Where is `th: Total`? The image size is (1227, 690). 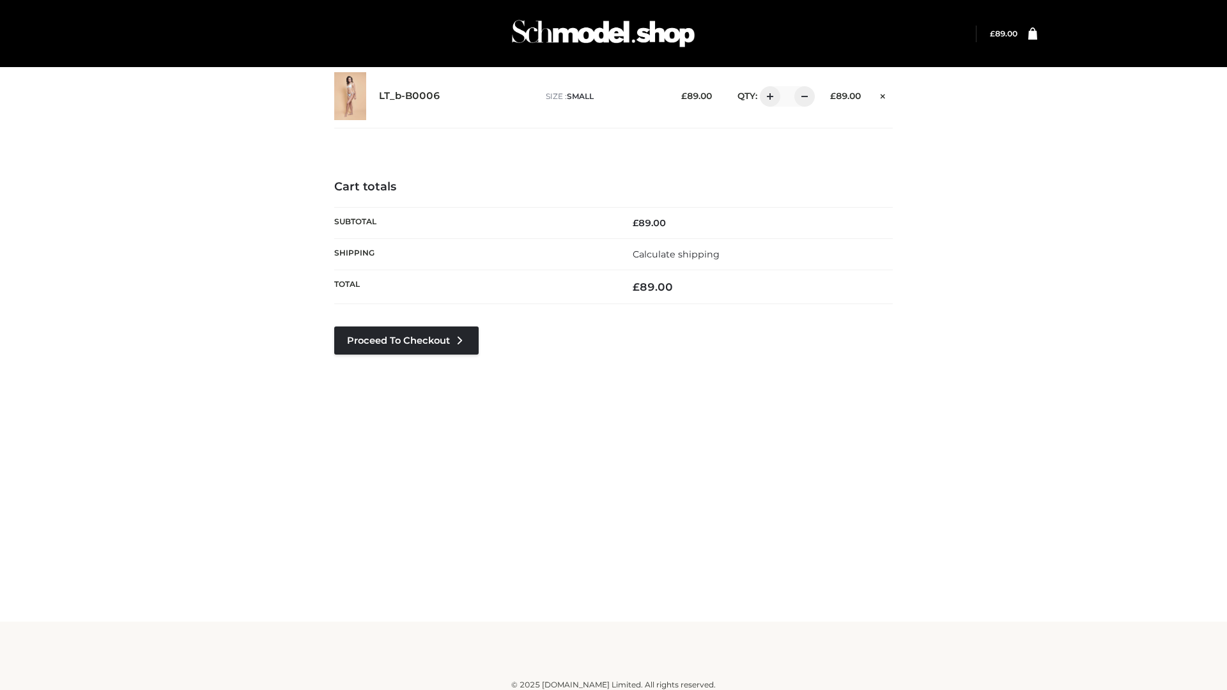
th: Total is located at coordinates (474, 287).